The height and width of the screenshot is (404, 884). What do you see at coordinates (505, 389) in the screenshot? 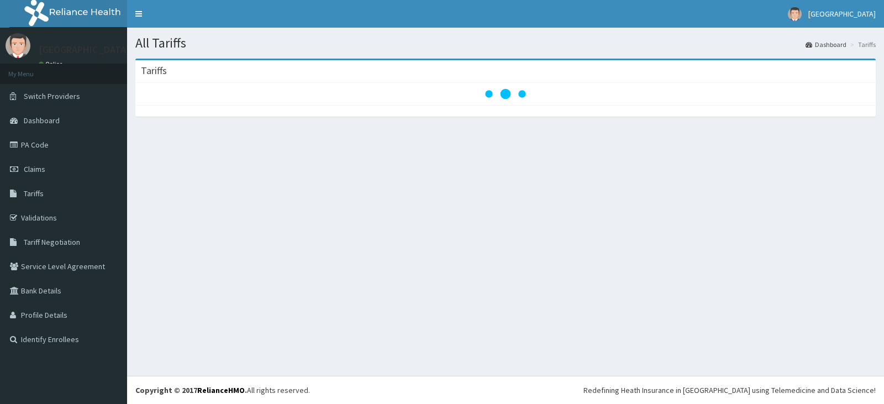
I see `footer: All rights reserved.` at bounding box center [505, 389].